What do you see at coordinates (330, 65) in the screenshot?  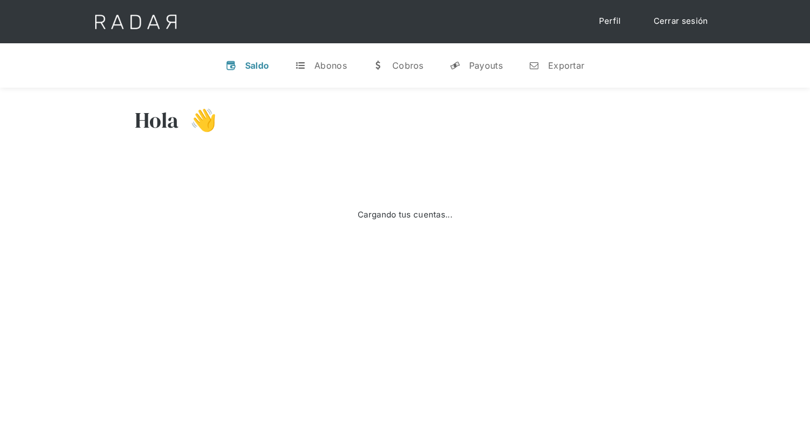 I see `div: Abonos` at bounding box center [330, 65].